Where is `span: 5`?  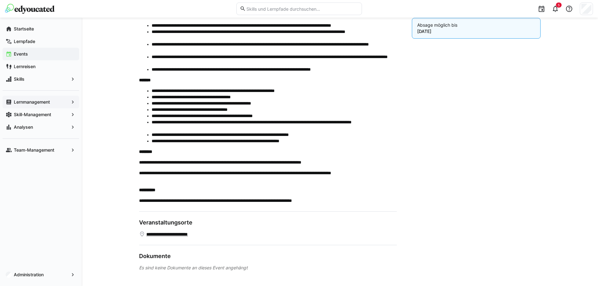
span: 5 is located at coordinates (559, 5).